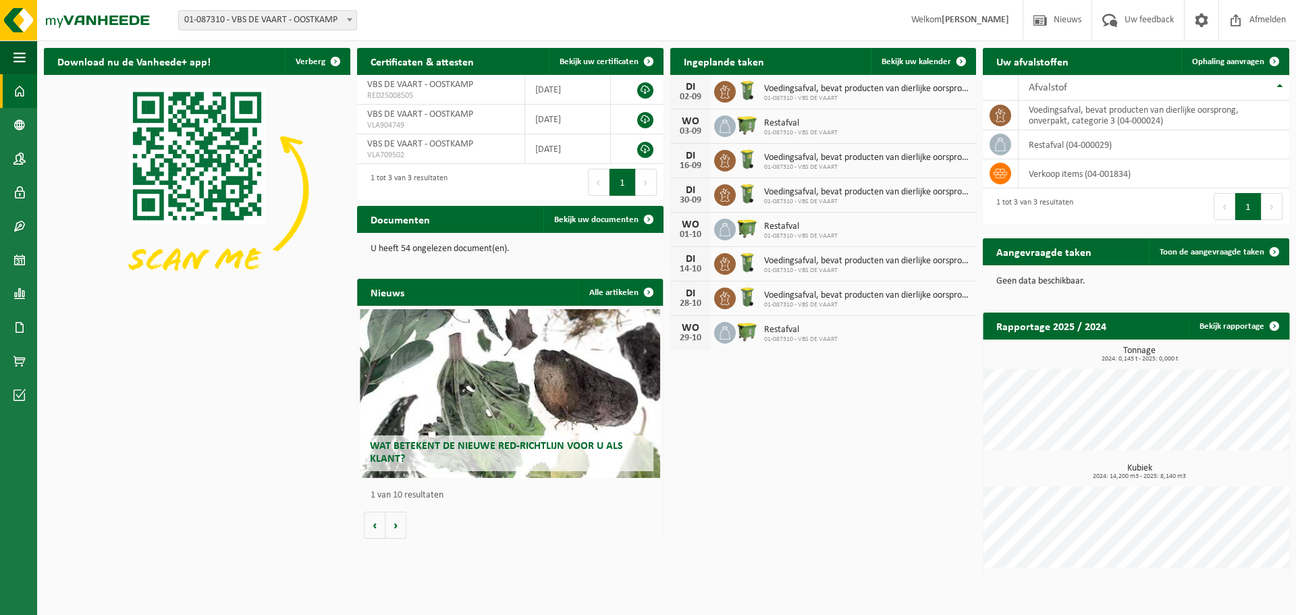 This screenshot has width=1296, height=615. I want to click on h2: Download nu de Vanheede+ app!, so click(134, 61).